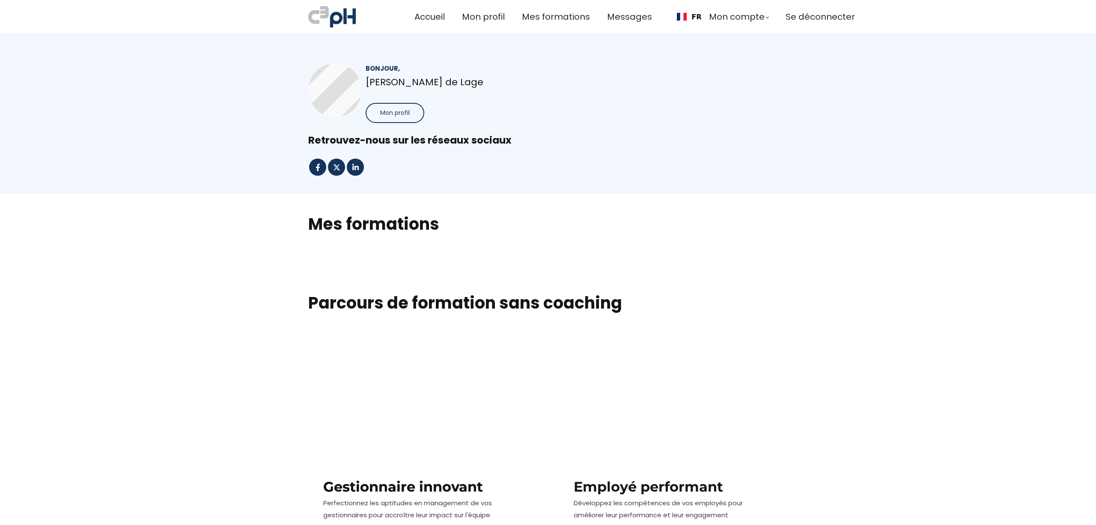 Image resolution: width=1096 pixels, height=525 pixels. Describe the element at coordinates (648, 486) in the screenshot. I see `strong: Employé performant` at that location.